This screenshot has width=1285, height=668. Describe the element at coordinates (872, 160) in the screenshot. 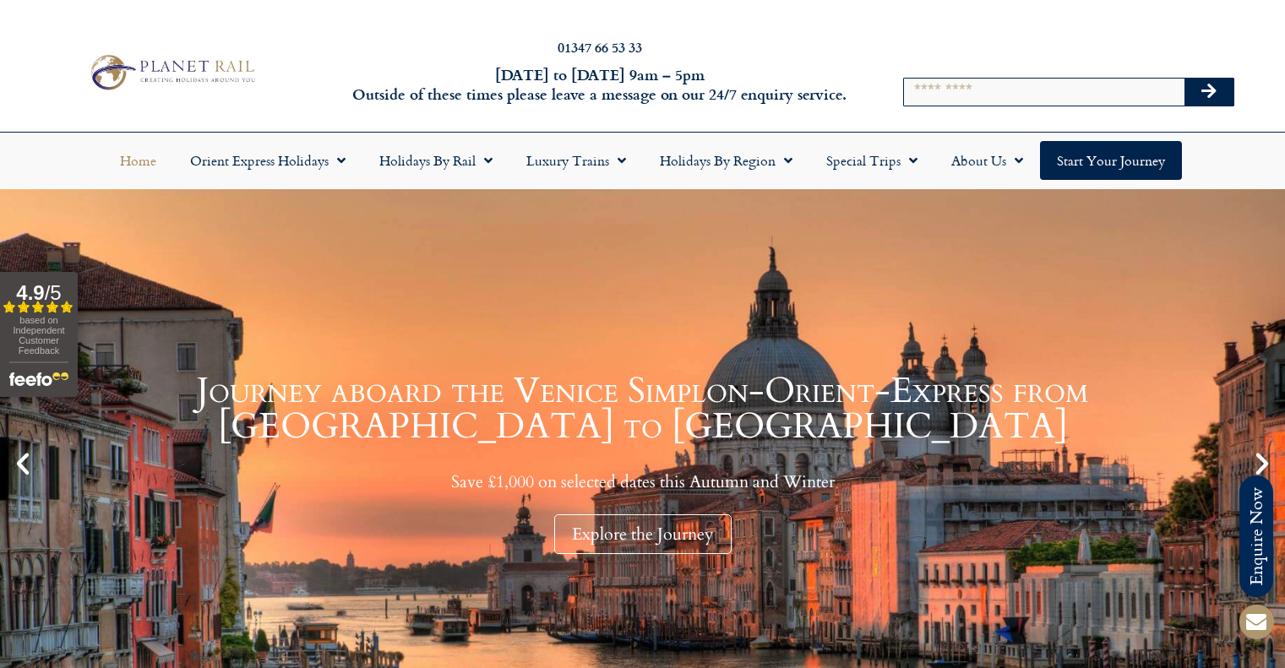

I see `a: Special Trips` at that location.